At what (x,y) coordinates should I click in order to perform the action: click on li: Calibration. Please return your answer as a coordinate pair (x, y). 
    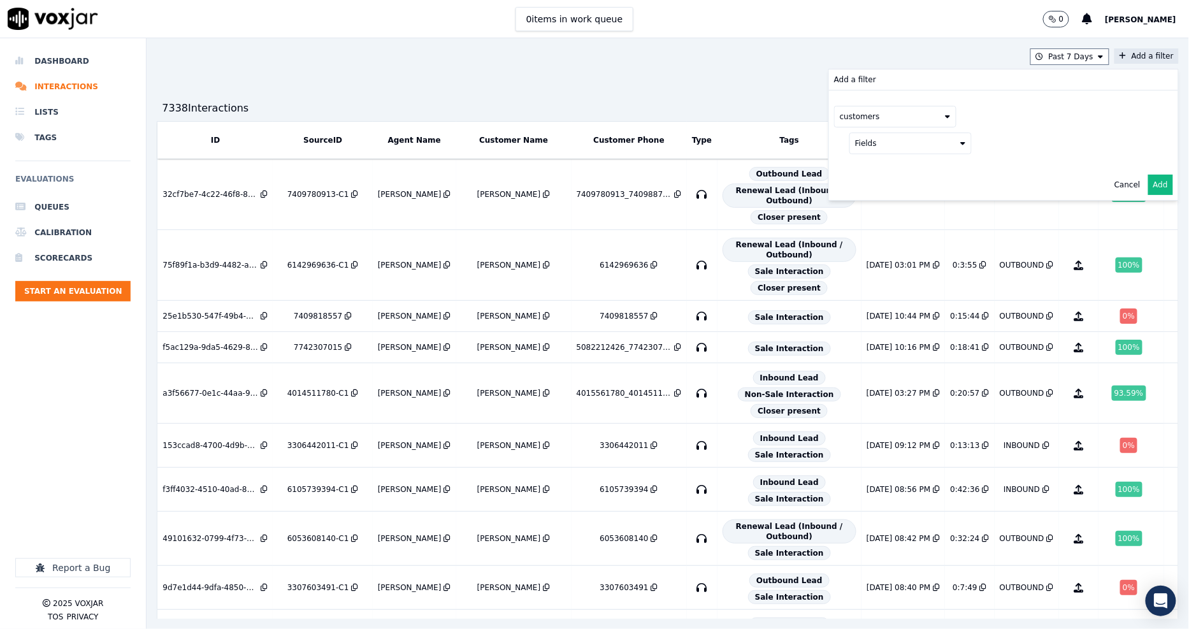
    Looking at the image, I should click on (73, 233).